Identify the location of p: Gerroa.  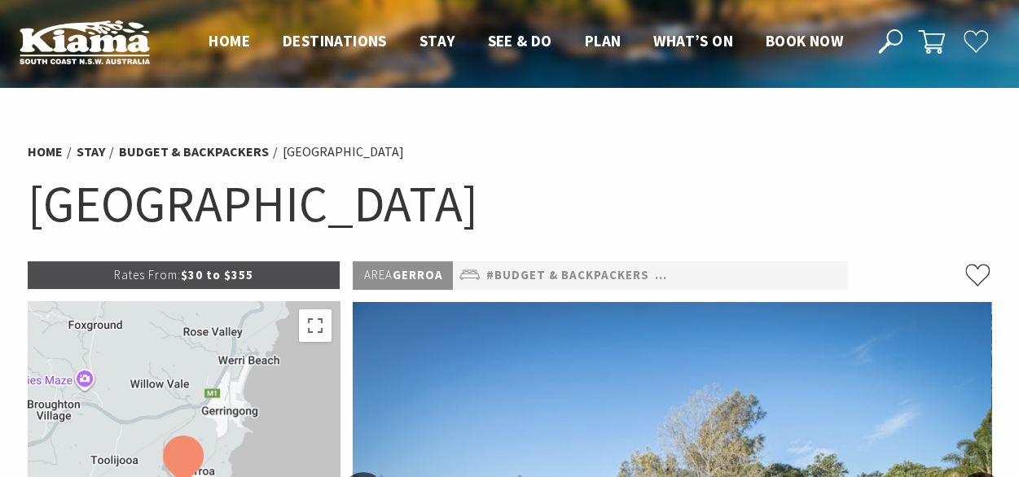
(402, 275).